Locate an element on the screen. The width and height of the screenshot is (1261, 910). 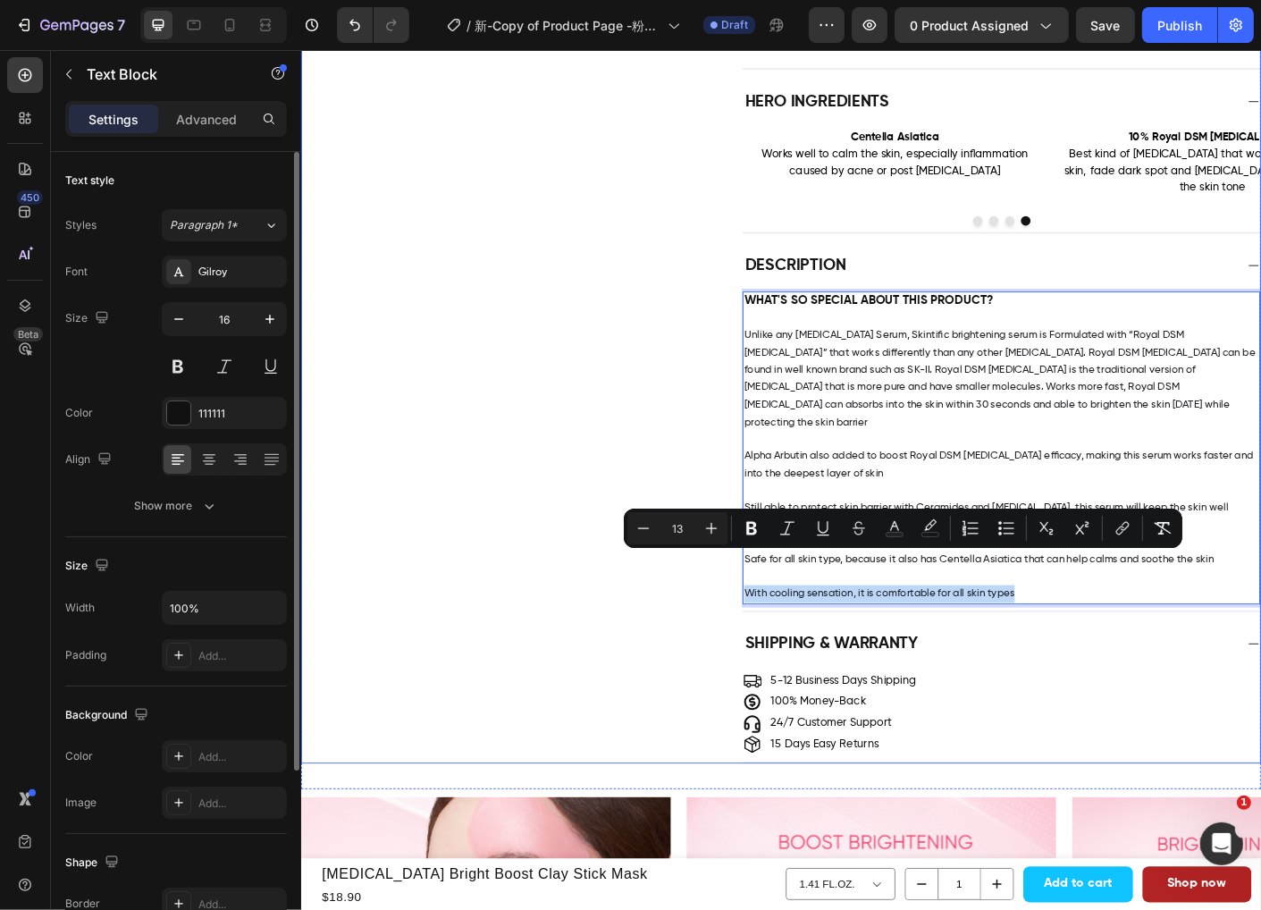
input: Auto is located at coordinates (224, 608).